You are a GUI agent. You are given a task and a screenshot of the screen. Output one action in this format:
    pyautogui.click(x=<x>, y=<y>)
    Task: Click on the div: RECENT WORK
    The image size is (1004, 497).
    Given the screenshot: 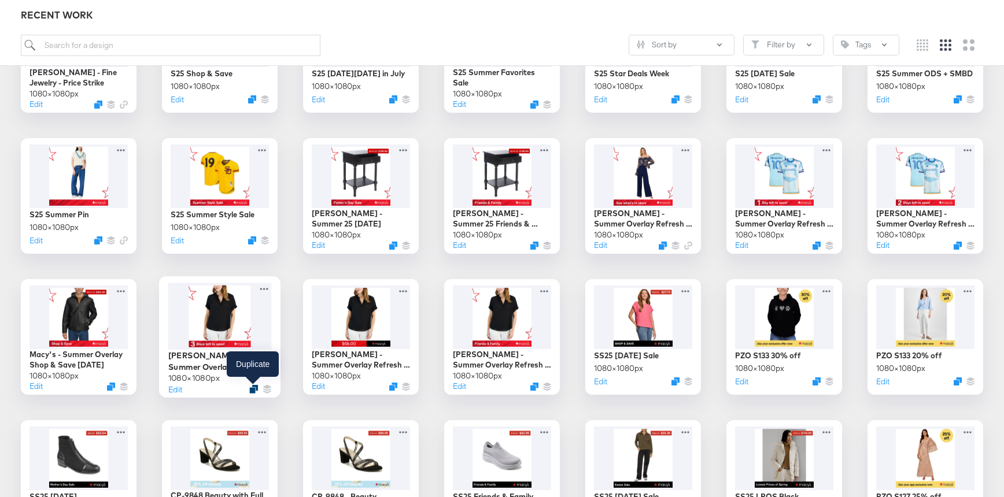 What is the action you would take?
    pyautogui.click(x=502, y=15)
    